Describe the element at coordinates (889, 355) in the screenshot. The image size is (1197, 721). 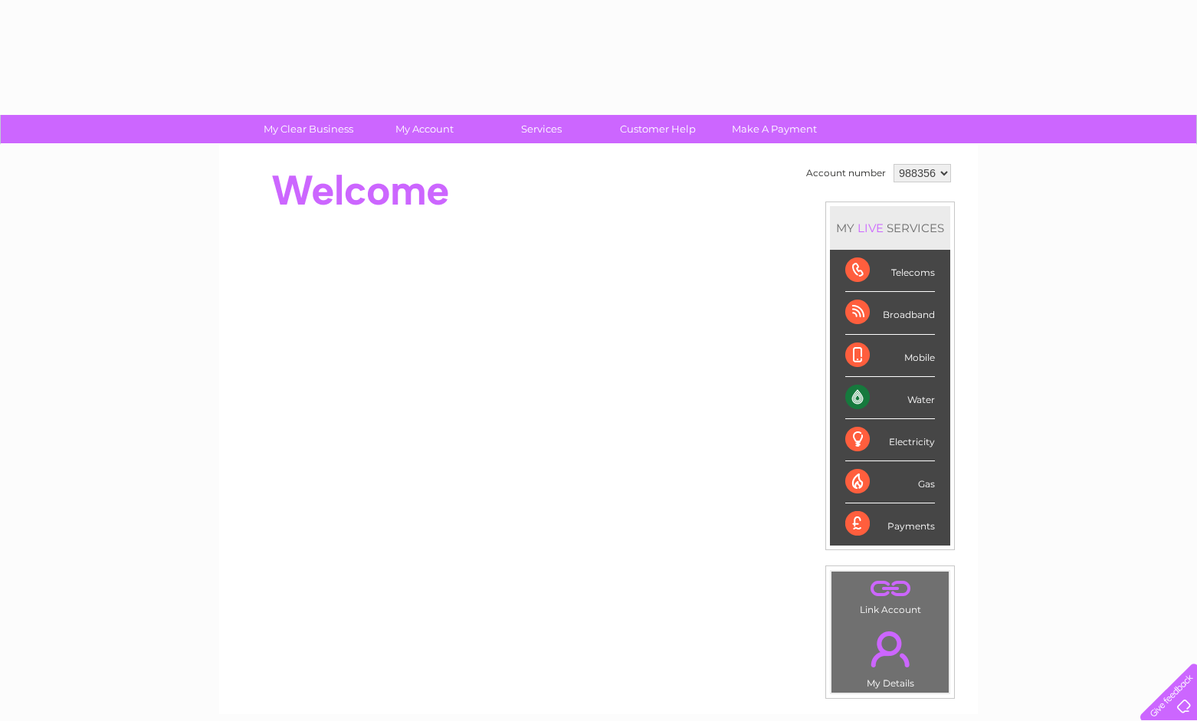
I see `div: Mobile` at that location.